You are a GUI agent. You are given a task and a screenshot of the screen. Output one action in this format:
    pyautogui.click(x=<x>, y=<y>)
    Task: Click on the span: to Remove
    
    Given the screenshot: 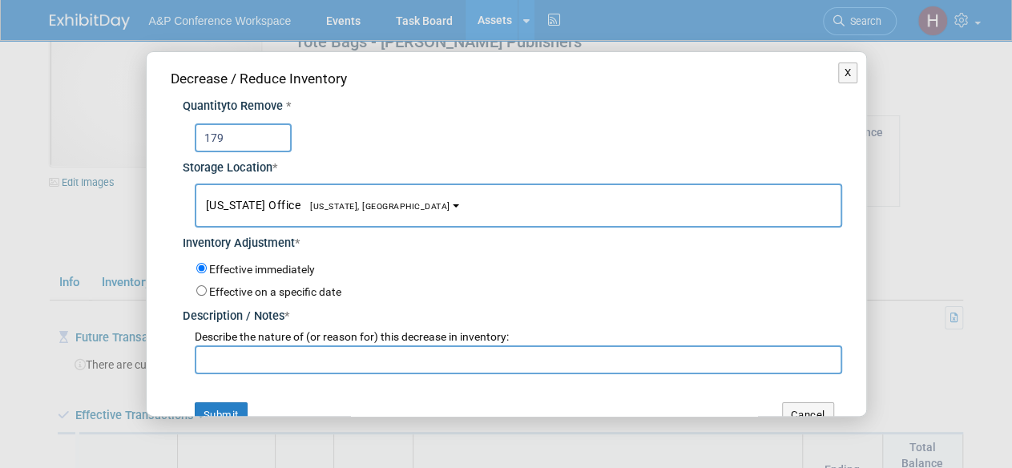 What is the action you would take?
    pyautogui.click(x=255, y=106)
    